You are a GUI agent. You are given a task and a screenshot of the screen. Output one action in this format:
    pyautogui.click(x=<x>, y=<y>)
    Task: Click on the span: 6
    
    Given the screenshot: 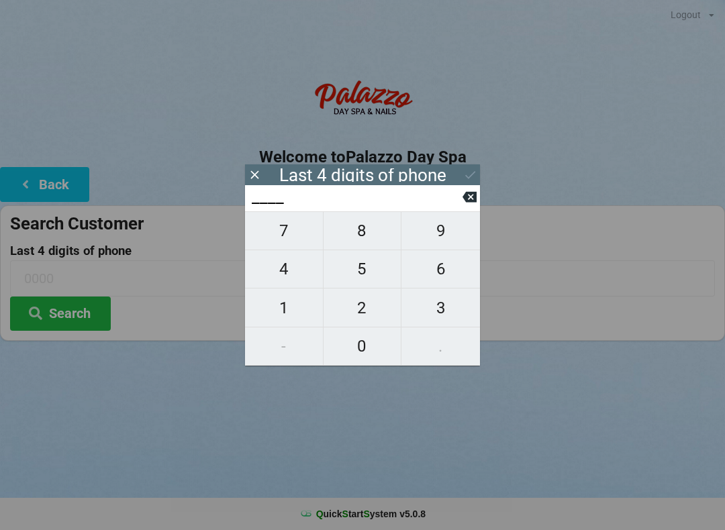 What is the action you would take?
    pyautogui.click(x=440, y=269)
    